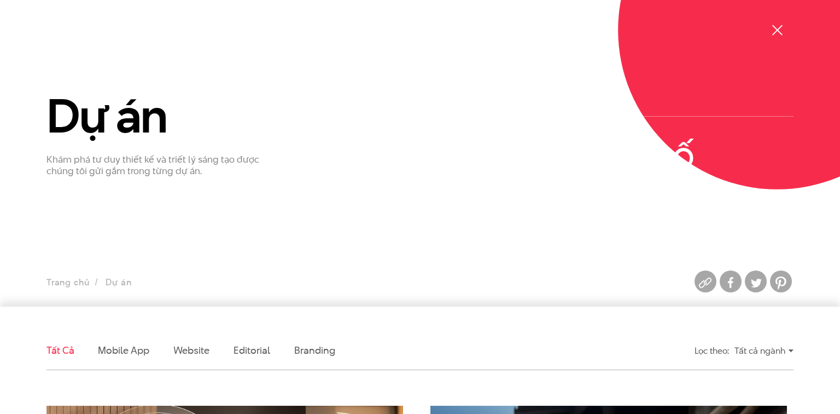 Image resolution: width=840 pixels, height=414 pixels. Describe the element at coordinates (191, 350) in the screenshot. I see `a: Website` at that location.